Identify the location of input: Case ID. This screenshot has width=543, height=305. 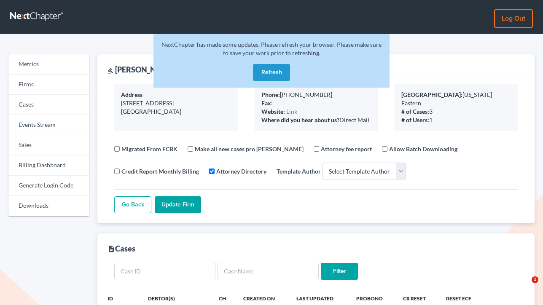
(165, 271).